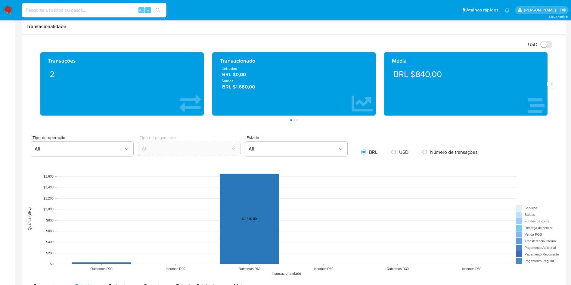  Describe the element at coordinates (563, 10) in the screenshot. I see `a: Sair` at that location.